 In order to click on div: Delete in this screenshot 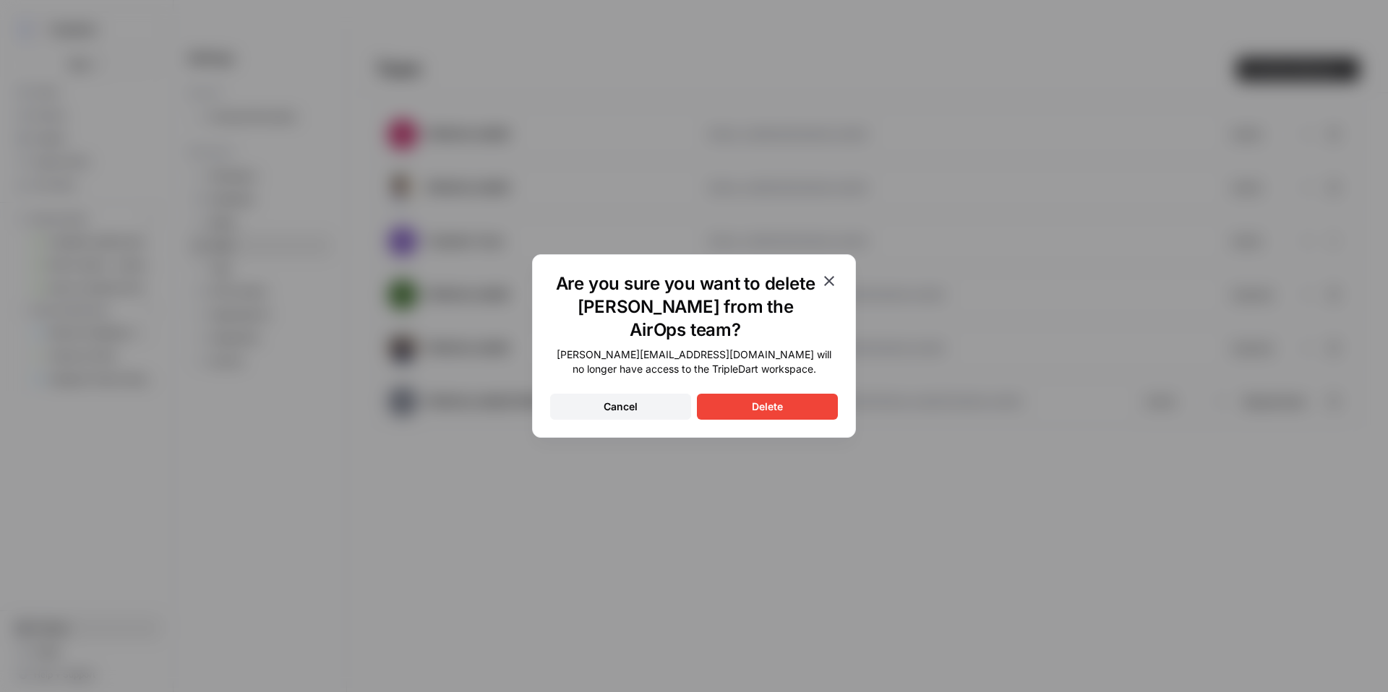, I will do `click(767, 407)`.